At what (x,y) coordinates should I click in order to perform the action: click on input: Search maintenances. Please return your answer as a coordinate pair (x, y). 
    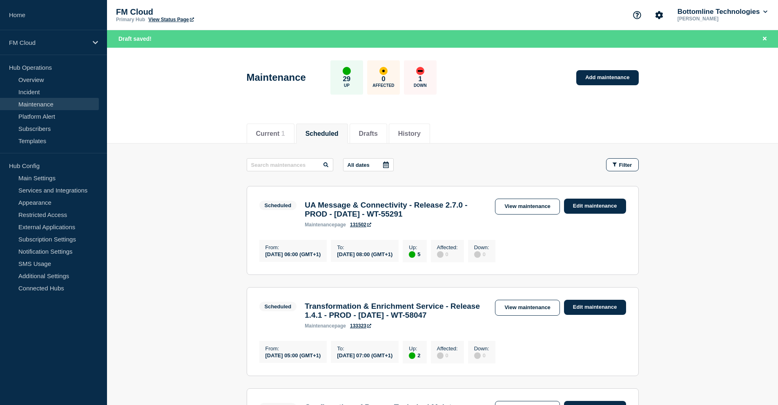
    Looking at the image, I should click on (290, 165).